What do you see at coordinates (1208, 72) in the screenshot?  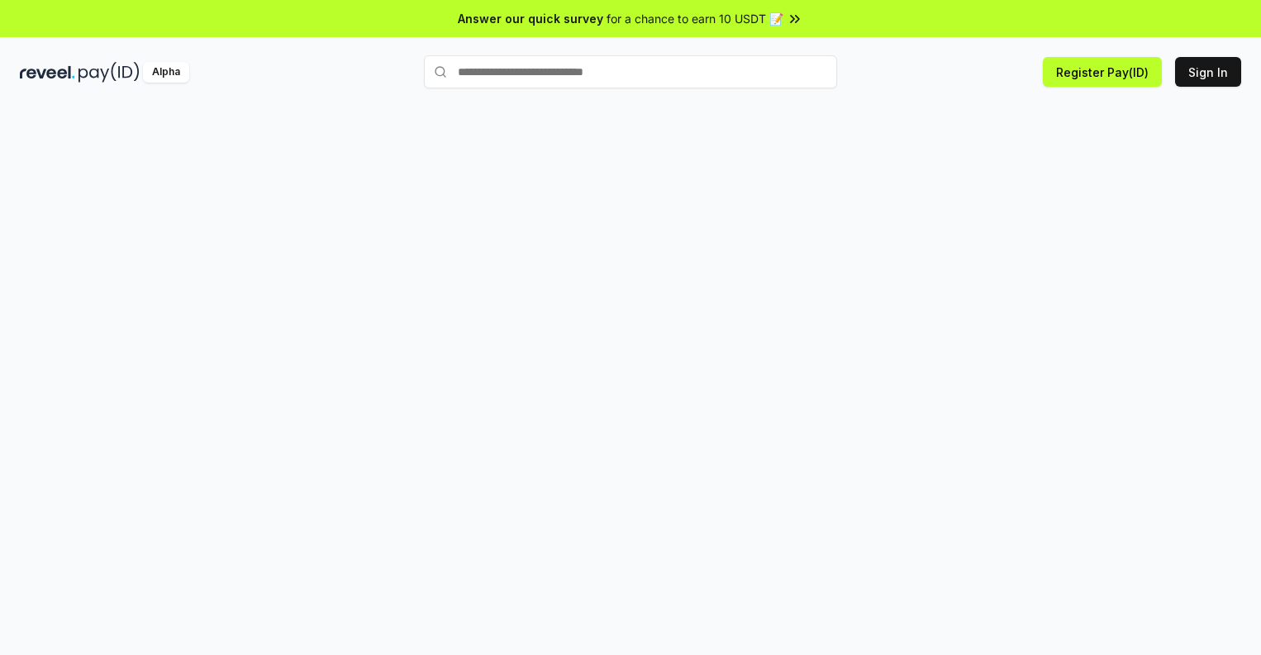 I see `button: Sign In` at bounding box center [1208, 72].